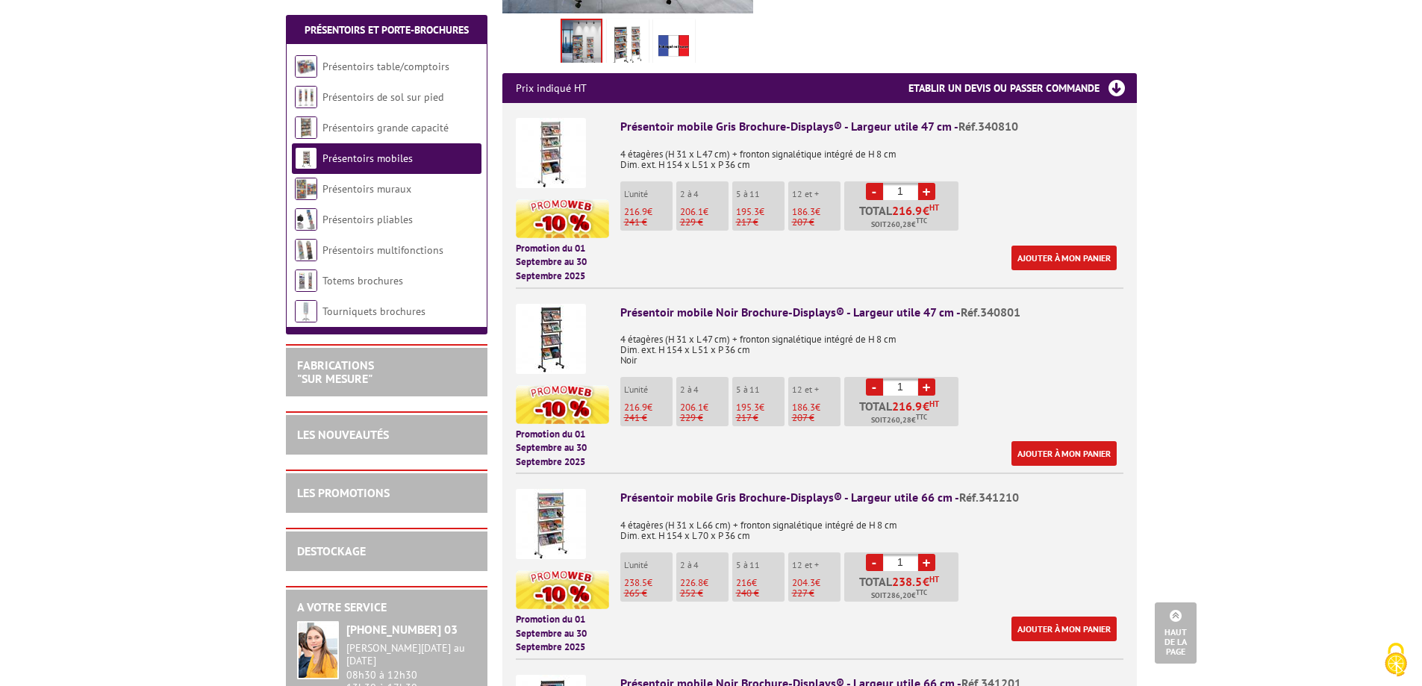 The height and width of the screenshot is (686, 1422). I want to click on img: Cookies (fenêtre modale), so click(1396, 660).